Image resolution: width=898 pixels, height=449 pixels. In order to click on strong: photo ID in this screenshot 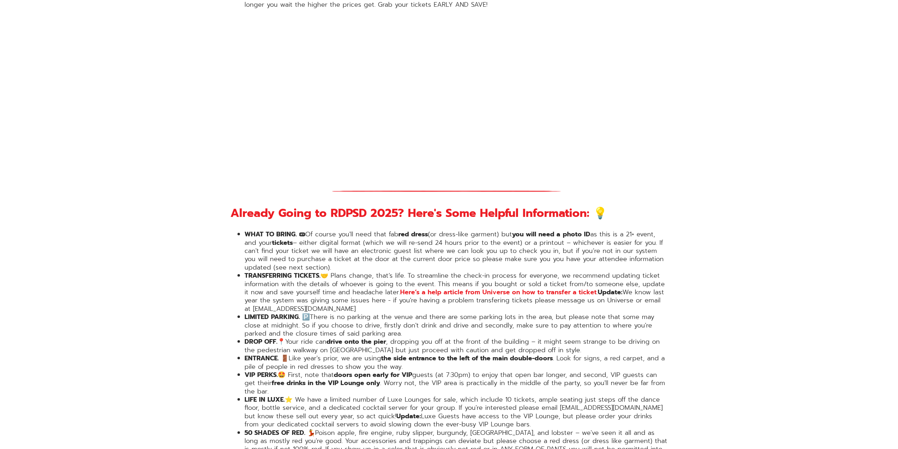, I will do `click(577, 234)`.